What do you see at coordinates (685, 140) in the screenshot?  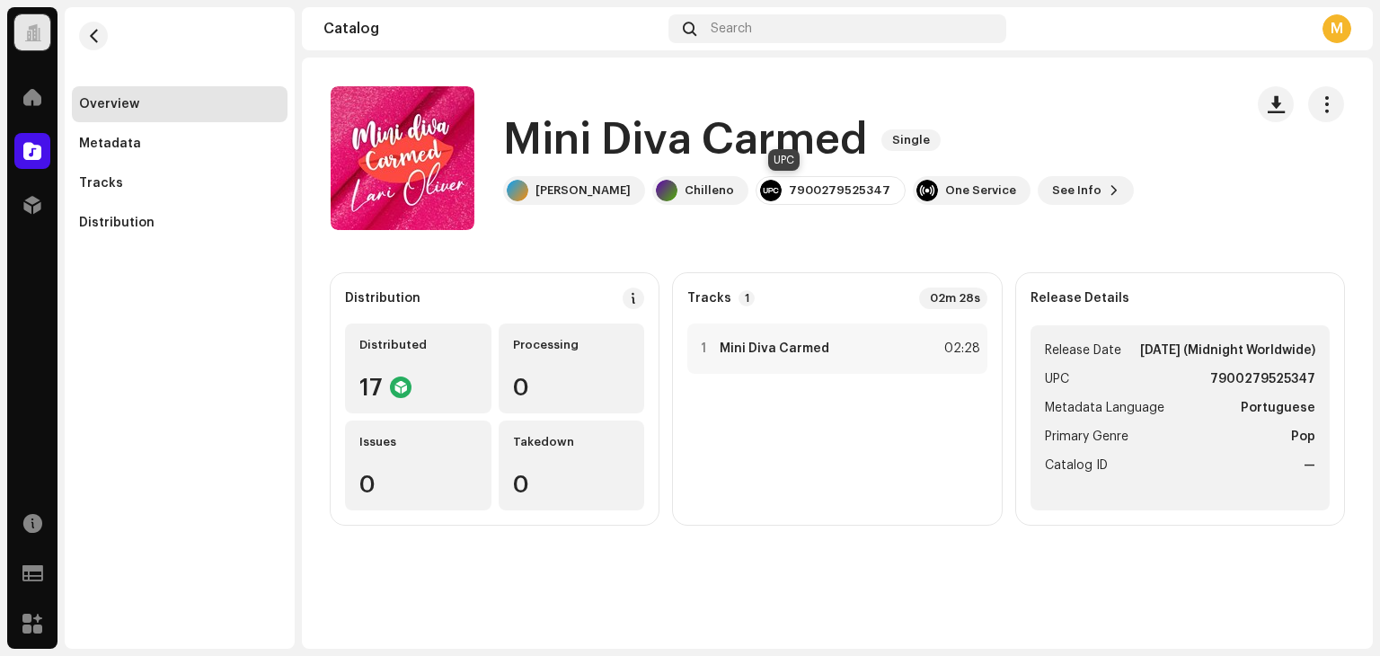 I see `h1: Mini Diva Carmed` at bounding box center [685, 140].